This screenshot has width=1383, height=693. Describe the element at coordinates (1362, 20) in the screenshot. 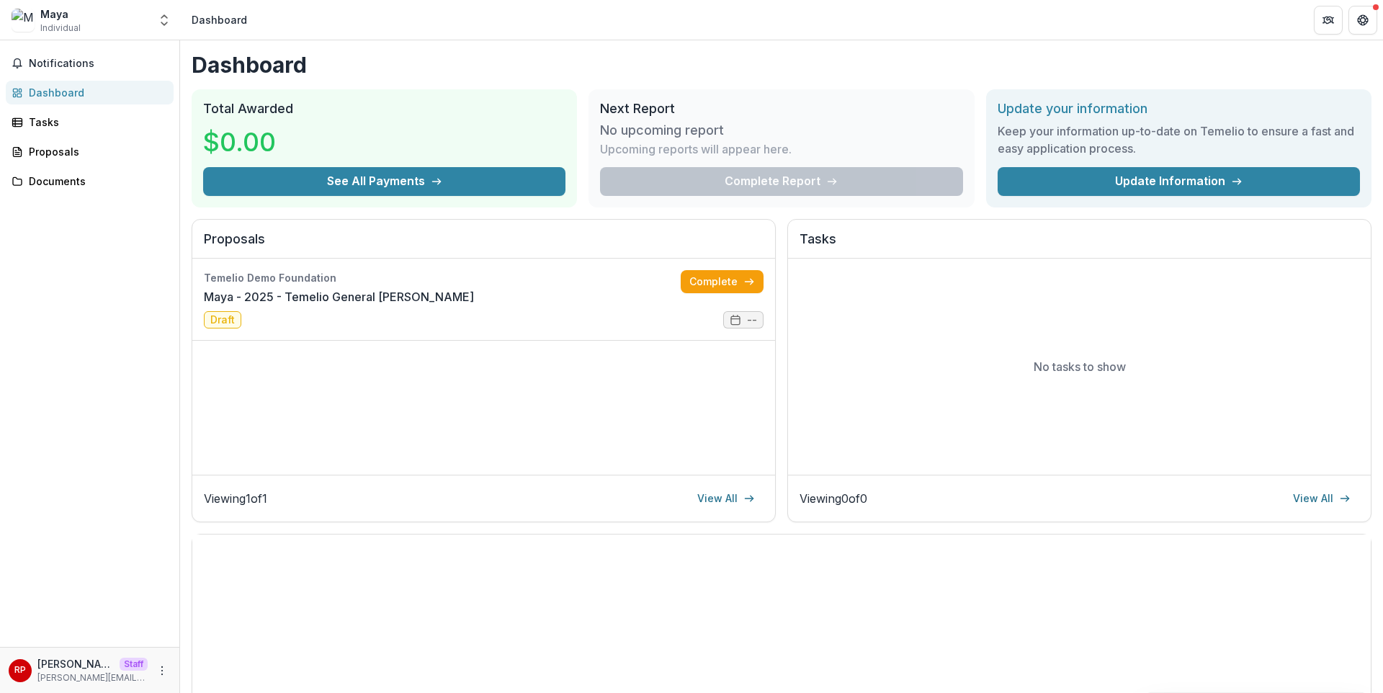

I see `button: Get Help` at that location.